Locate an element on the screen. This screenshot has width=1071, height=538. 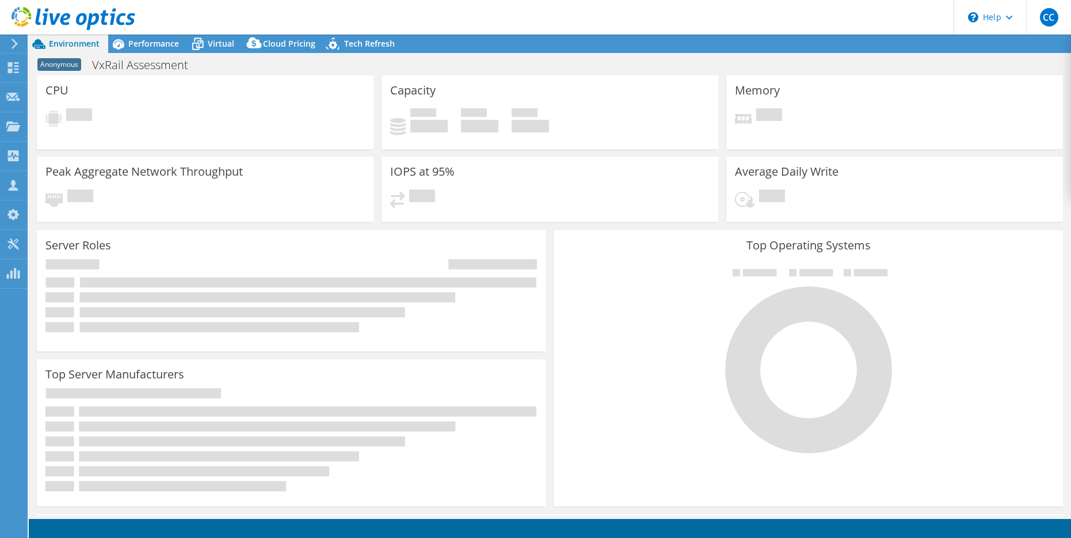
span: Virtual is located at coordinates (221, 43).